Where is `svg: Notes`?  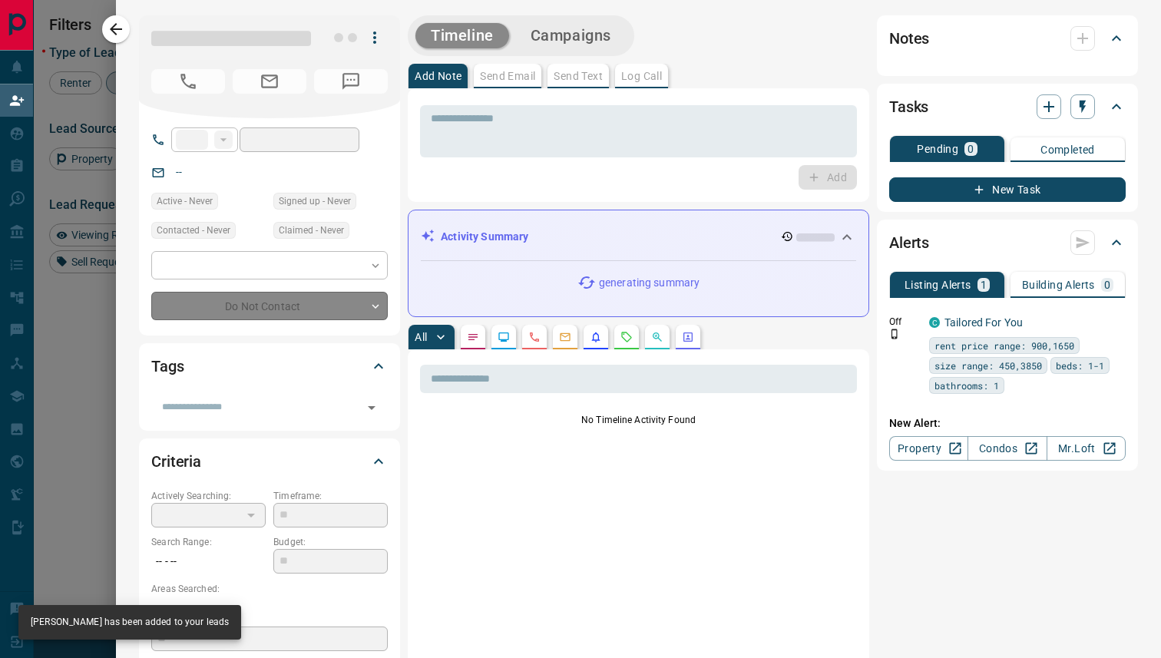
svg: Notes is located at coordinates (473, 337).